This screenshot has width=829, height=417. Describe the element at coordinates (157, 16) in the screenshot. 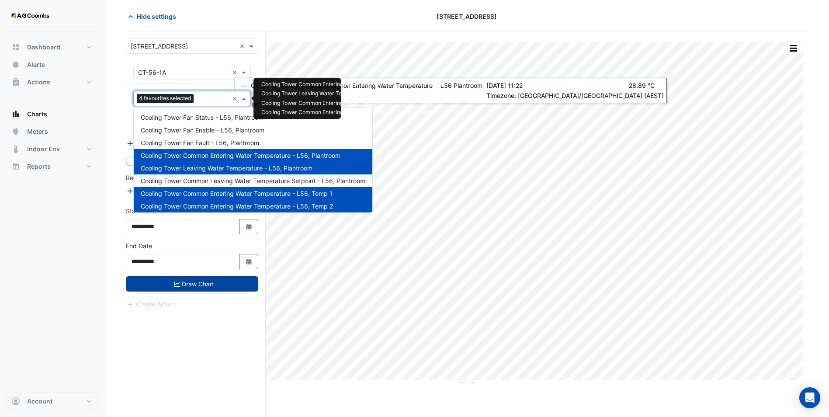

I see `span: Hide settings` at that location.